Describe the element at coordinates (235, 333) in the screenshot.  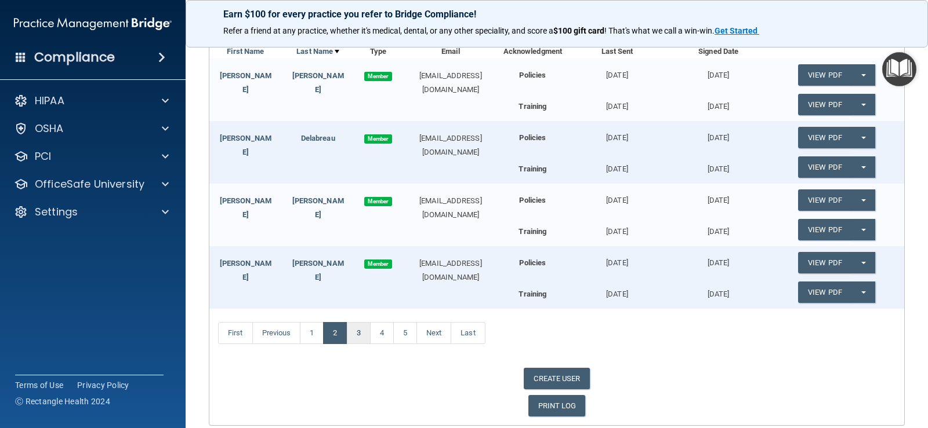
I see `a: First` at that location.